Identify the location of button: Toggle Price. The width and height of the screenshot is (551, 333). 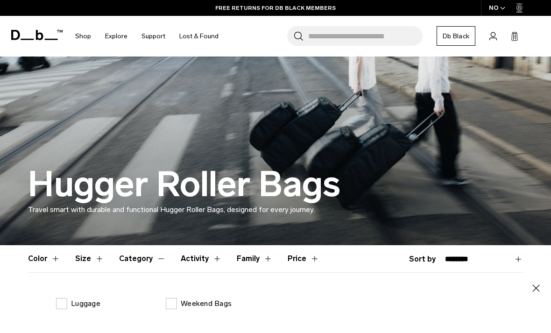
(303, 259).